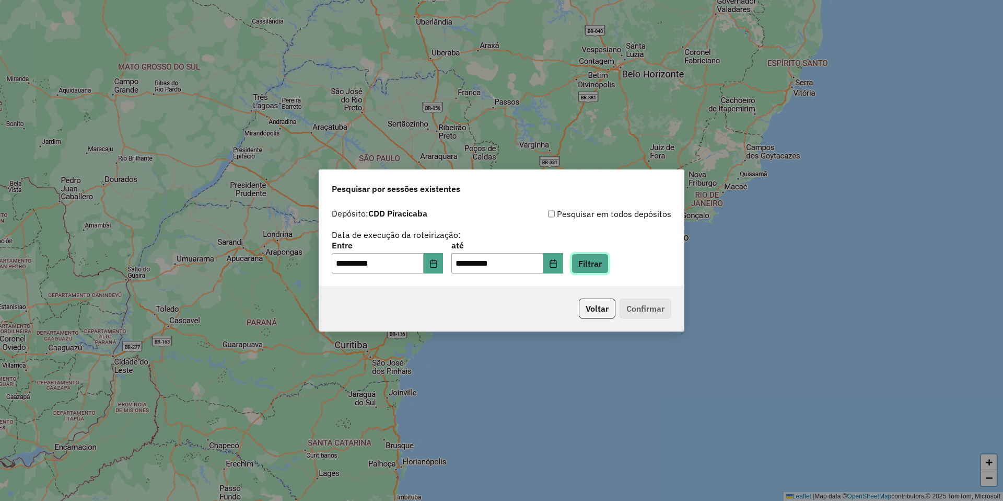 Image resolution: width=1003 pixels, height=501 pixels. Describe the element at coordinates (586, 214) in the screenshot. I see `div: Pesquisar em todos depósitos` at that location.